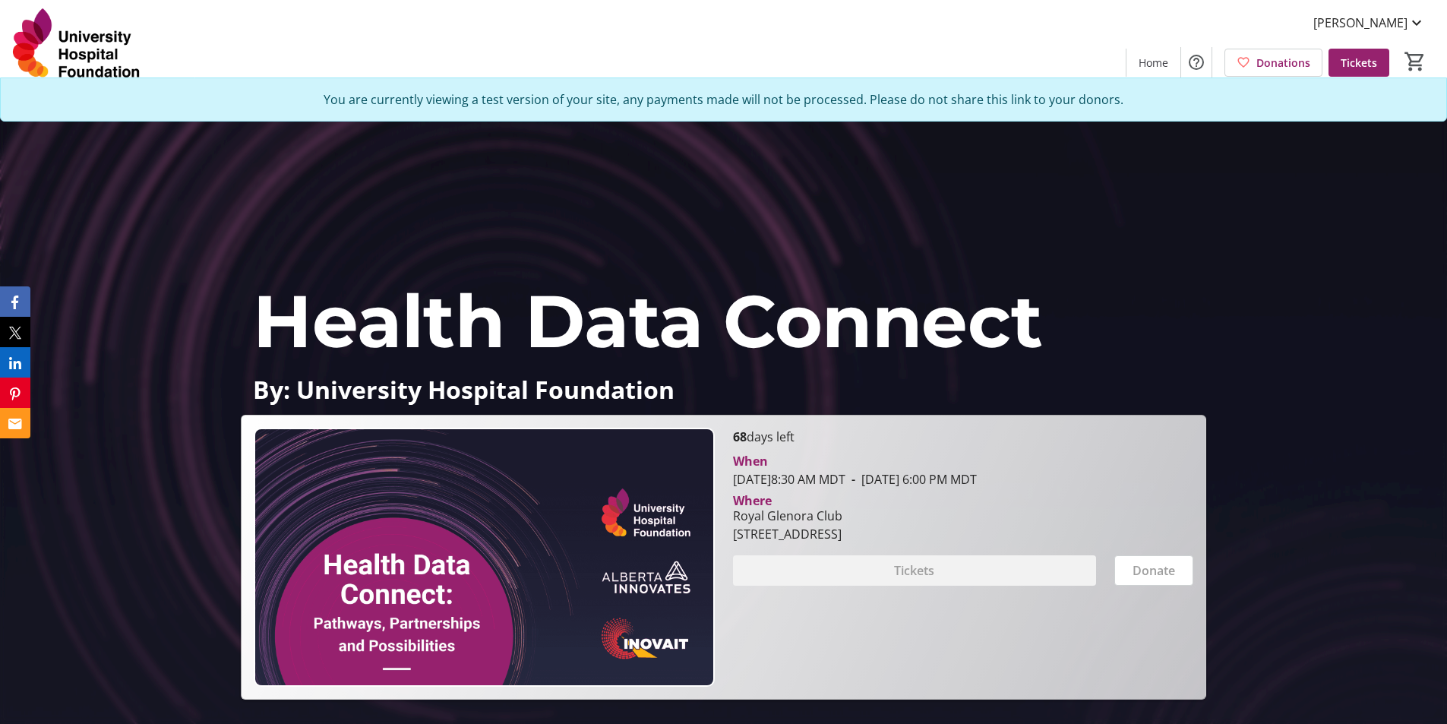  What do you see at coordinates (788, 516) in the screenshot?
I see `div: Royal Glenora Club` at bounding box center [788, 516].